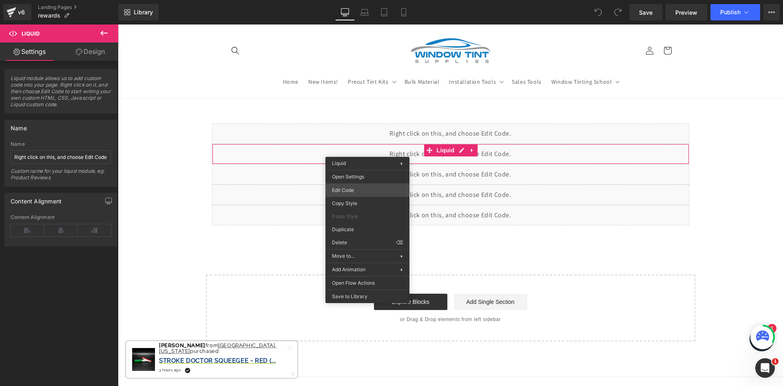 This screenshot has height=386, width=783. I want to click on button: Publish, so click(736, 12).